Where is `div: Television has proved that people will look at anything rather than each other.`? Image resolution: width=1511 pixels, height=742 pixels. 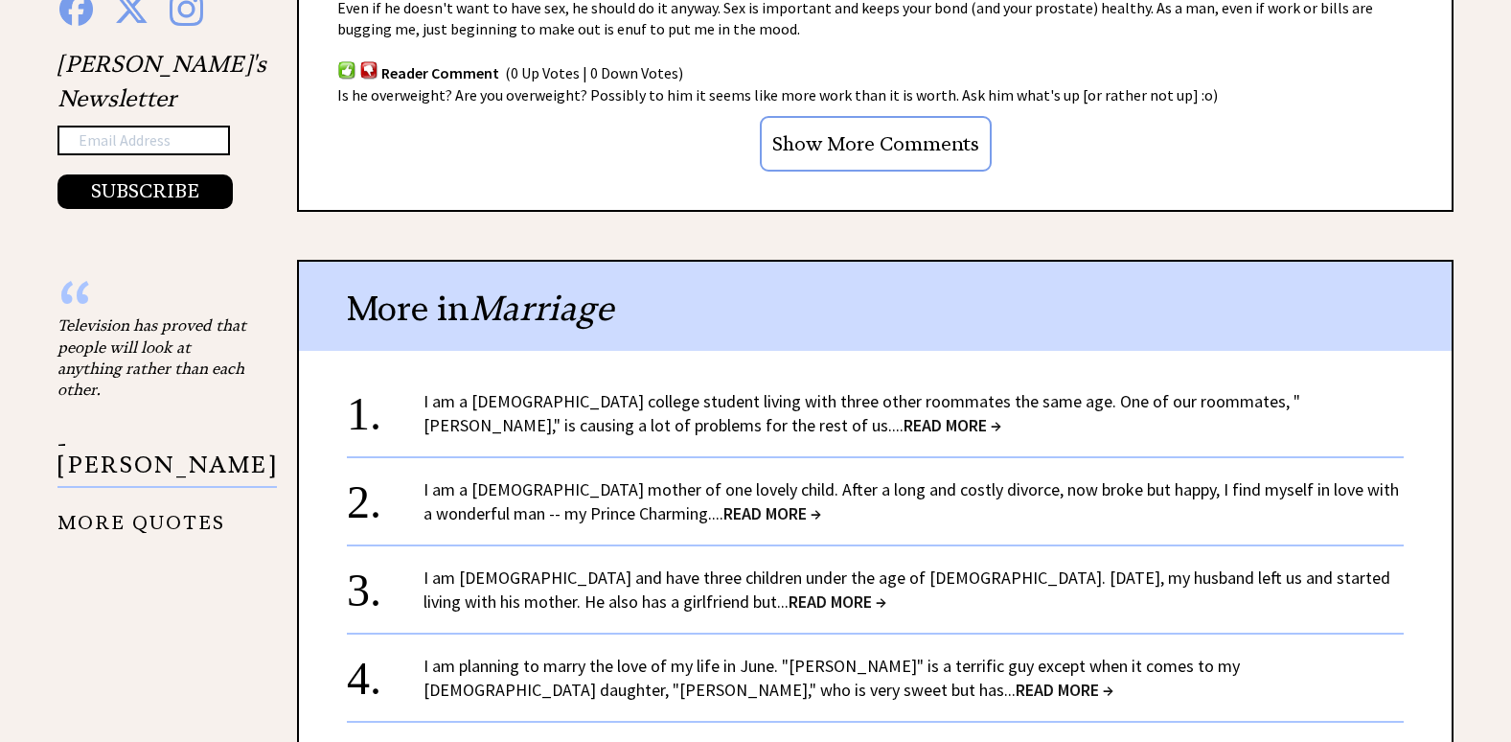 div: Television has proved that people will look at anything rather than each other. is located at coordinates (153, 357).